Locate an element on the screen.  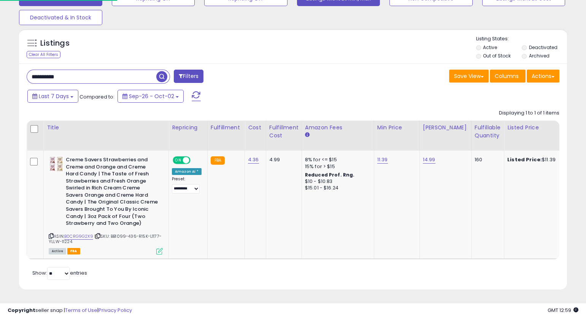
span: Last 7 Days is located at coordinates (54, 96).